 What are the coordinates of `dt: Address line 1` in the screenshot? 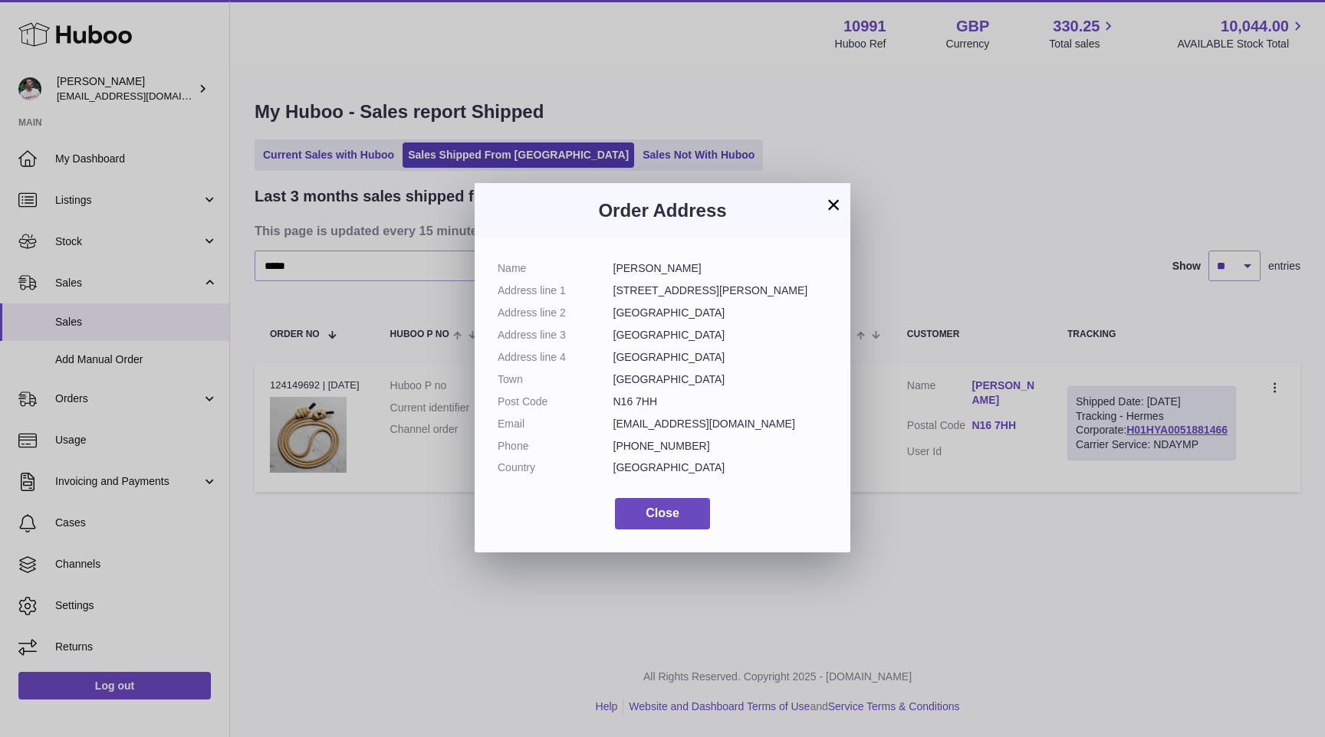 It's located at (555, 291).